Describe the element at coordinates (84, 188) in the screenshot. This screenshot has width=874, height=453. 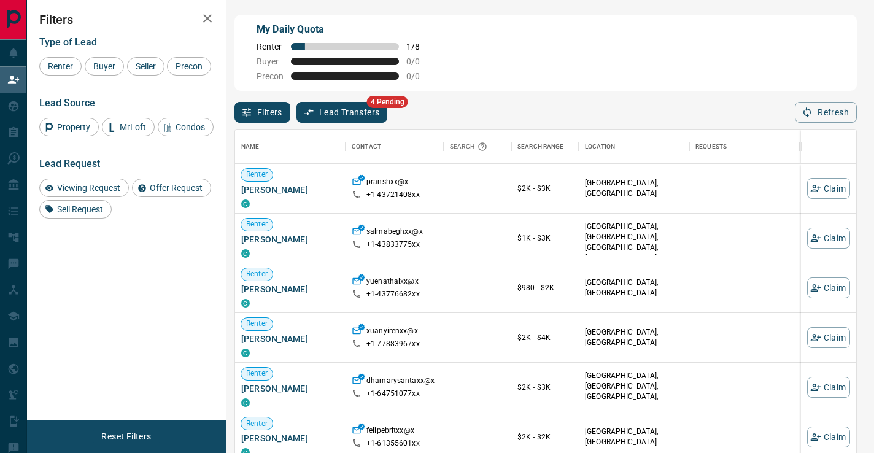
I see `div: Viewing Request` at that location.